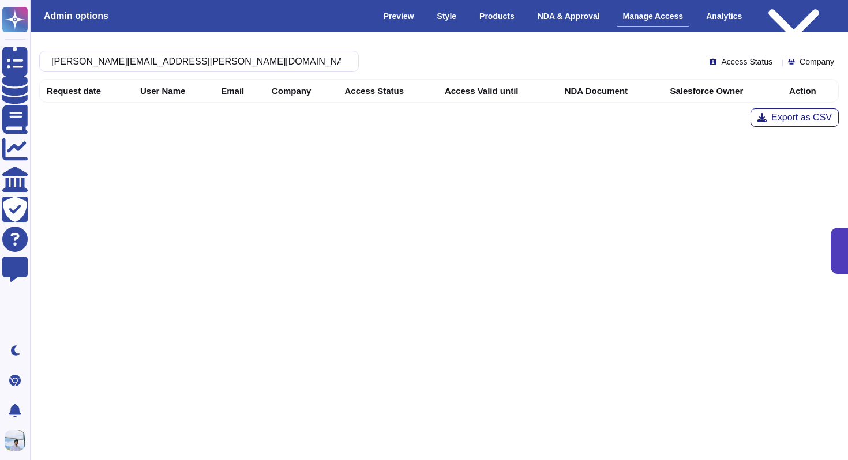  I want to click on div: Style, so click(447, 16).